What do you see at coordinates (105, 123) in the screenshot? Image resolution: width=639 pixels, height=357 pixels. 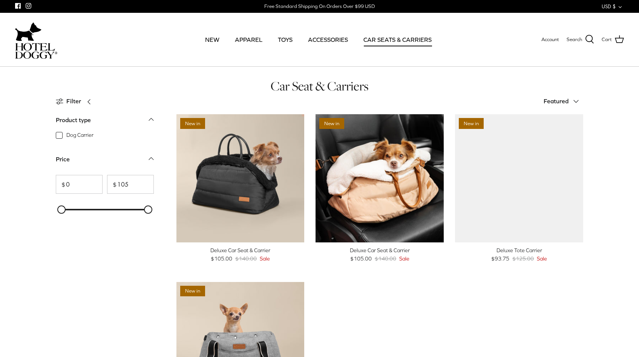 I see `a: Product type` at bounding box center [105, 123].